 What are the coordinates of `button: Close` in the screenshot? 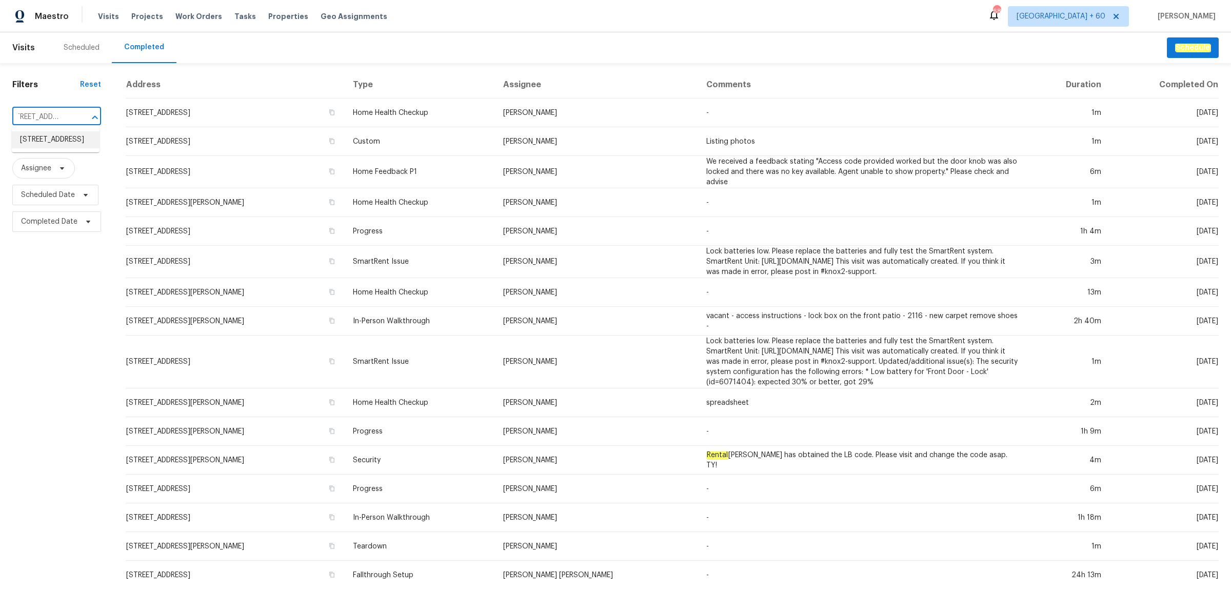 It's located at (95, 117).